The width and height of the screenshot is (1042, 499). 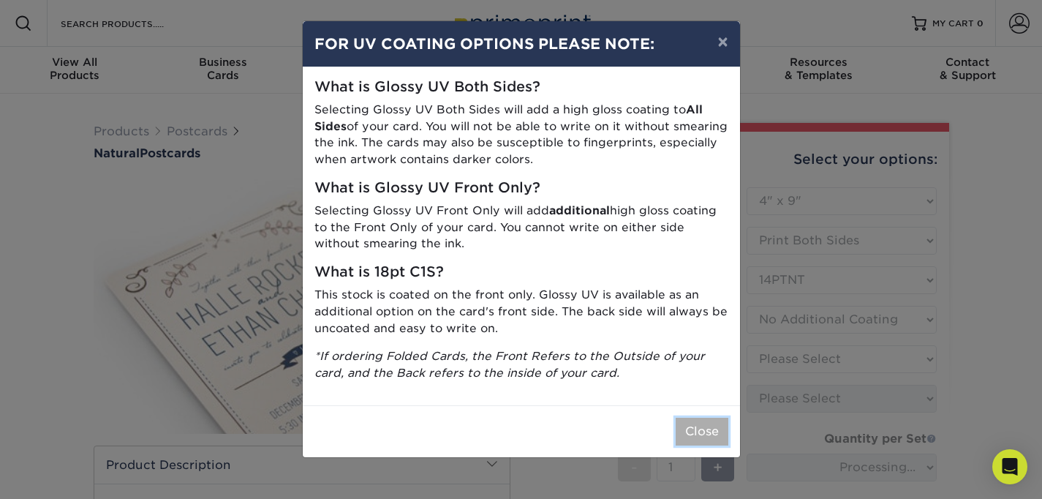 What do you see at coordinates (521, 44) in the screenshot?
I see `h4: FOR UV COATING OPTIONS PLEASE NOTE:` at bounding box center [521, 44].